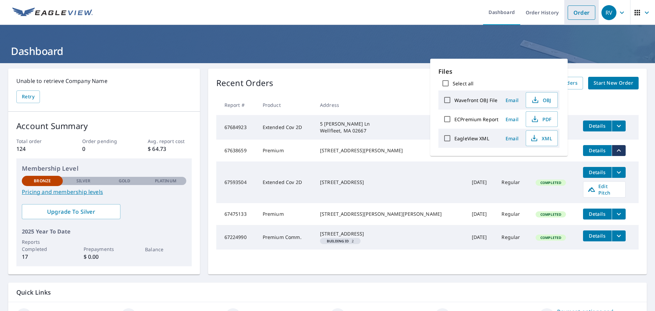  I want to click on a: Edit Pitch, so click(604, 189).